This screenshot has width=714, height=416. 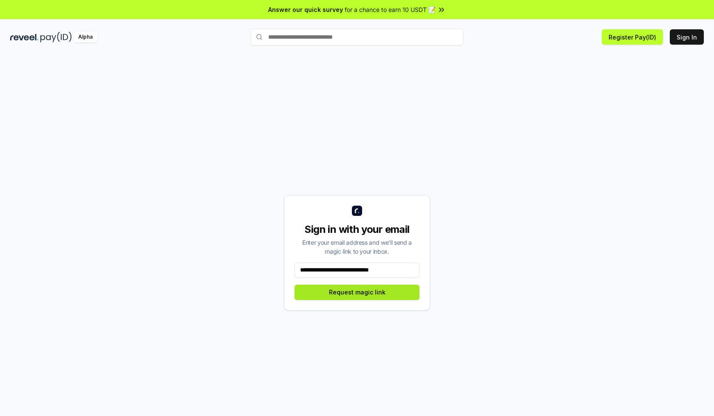 I want to click on button: Register Pay(ID), so click(x=632, y=37).